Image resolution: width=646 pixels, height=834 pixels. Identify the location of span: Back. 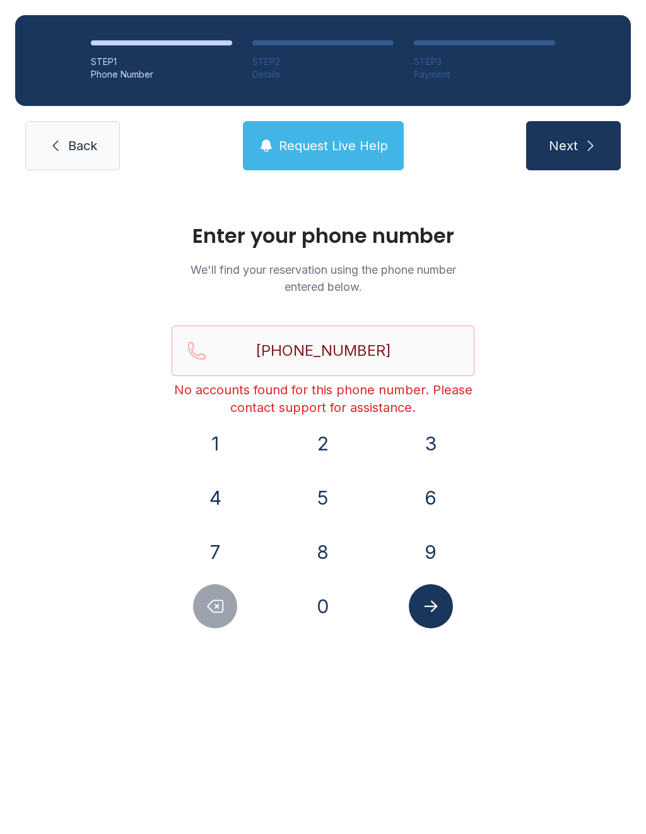
(83, 146).